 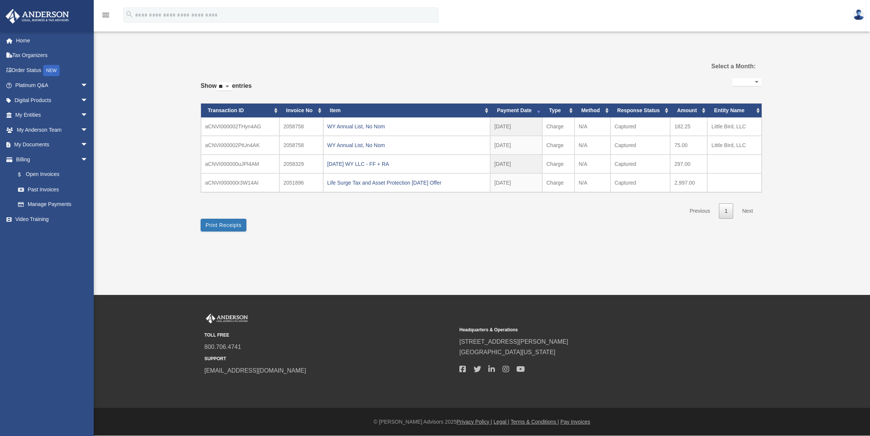 What do you see at coordinates (584, 329) in the screenshot?
I see `small: Headquarters & Operations` at bounding box center [584, 329].